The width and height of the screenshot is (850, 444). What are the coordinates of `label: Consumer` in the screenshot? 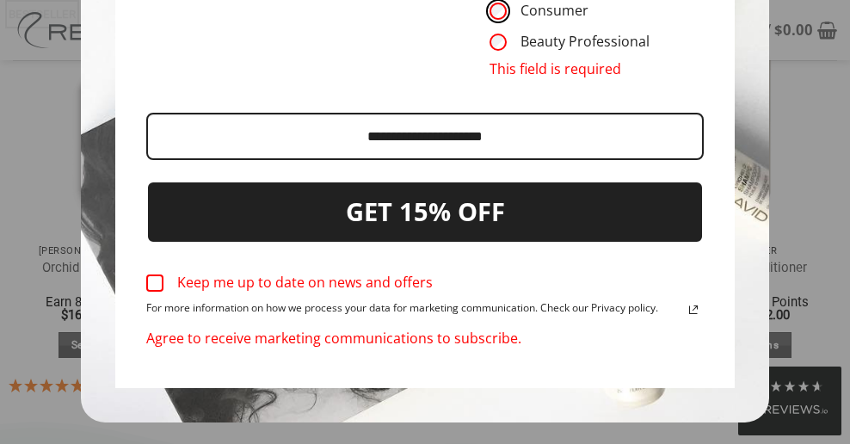 It's located at (569, 11).